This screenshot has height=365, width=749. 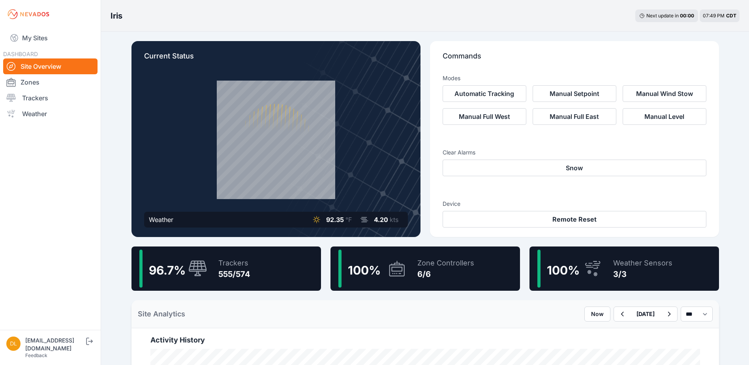 What do you see at coordinates (226, 269) in the screenshot?
I see `a: 96.7%Trackers555/574` at bounding box center [226, 269].